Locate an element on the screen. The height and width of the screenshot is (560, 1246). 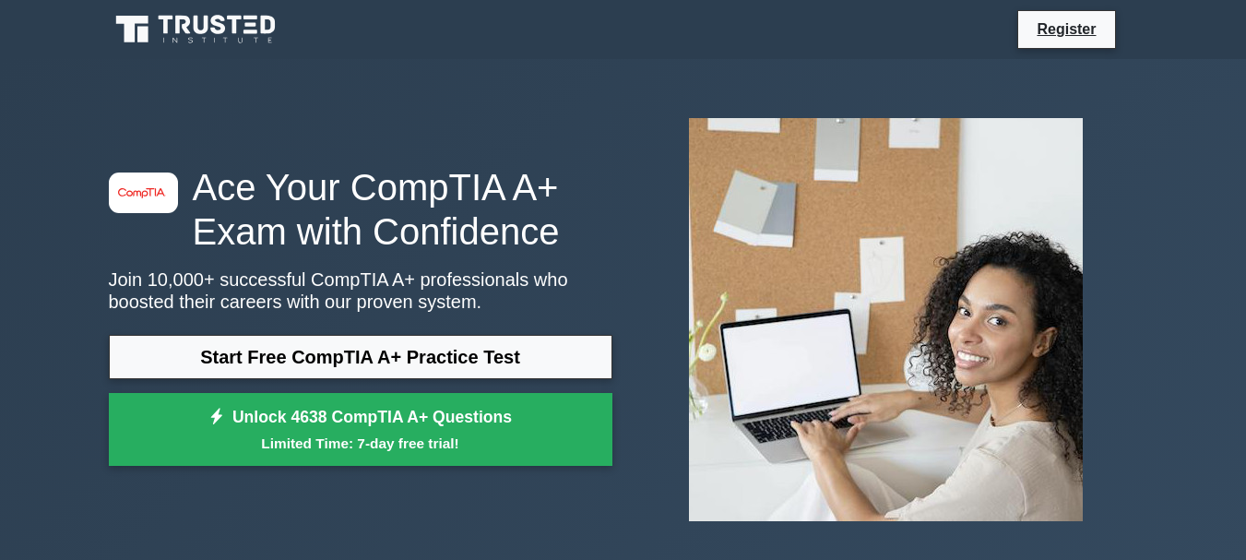
p: Join 10,000+ successful CompTIA A+ professionals who boosted their careers with our proven system. is located at coordinates (361, 290).